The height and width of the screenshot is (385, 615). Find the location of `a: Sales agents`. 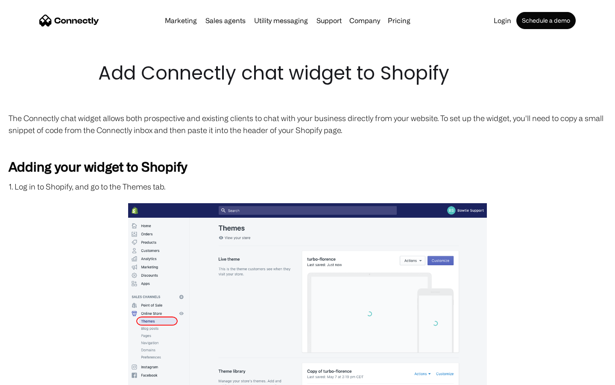

a: Sales agents is located at coordinates (226, 21).